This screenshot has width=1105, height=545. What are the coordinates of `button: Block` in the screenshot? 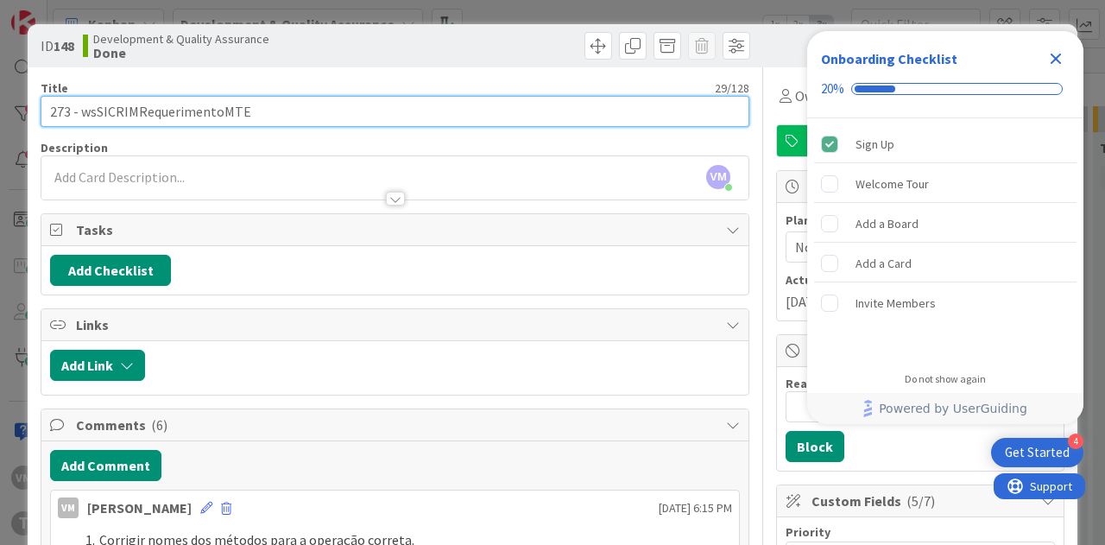 It's located at (815, 446).